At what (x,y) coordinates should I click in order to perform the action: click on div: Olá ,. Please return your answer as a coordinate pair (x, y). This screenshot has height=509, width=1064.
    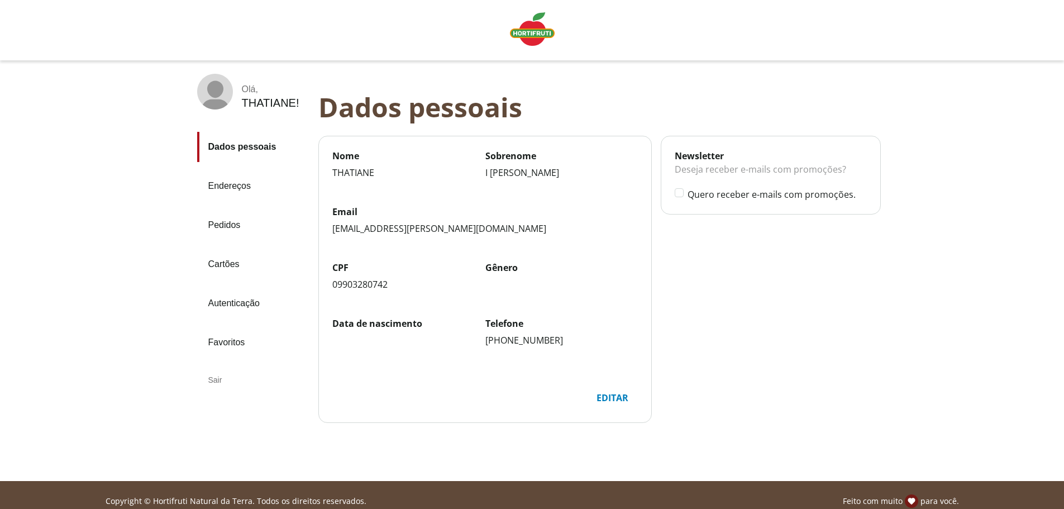
    Looking at the image, I should click on (270, 89).